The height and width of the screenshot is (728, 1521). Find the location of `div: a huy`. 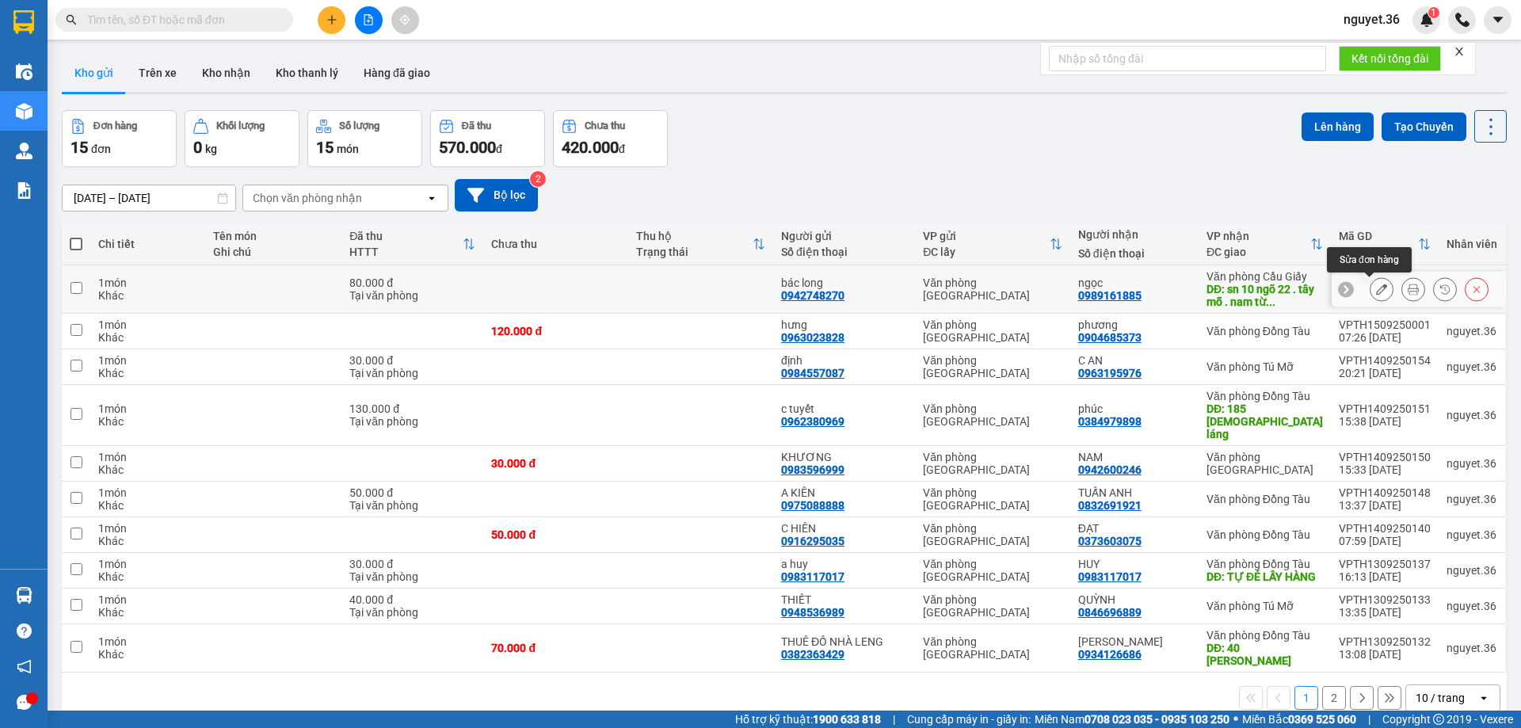

div: a huy is located at coordinates (843, 564).